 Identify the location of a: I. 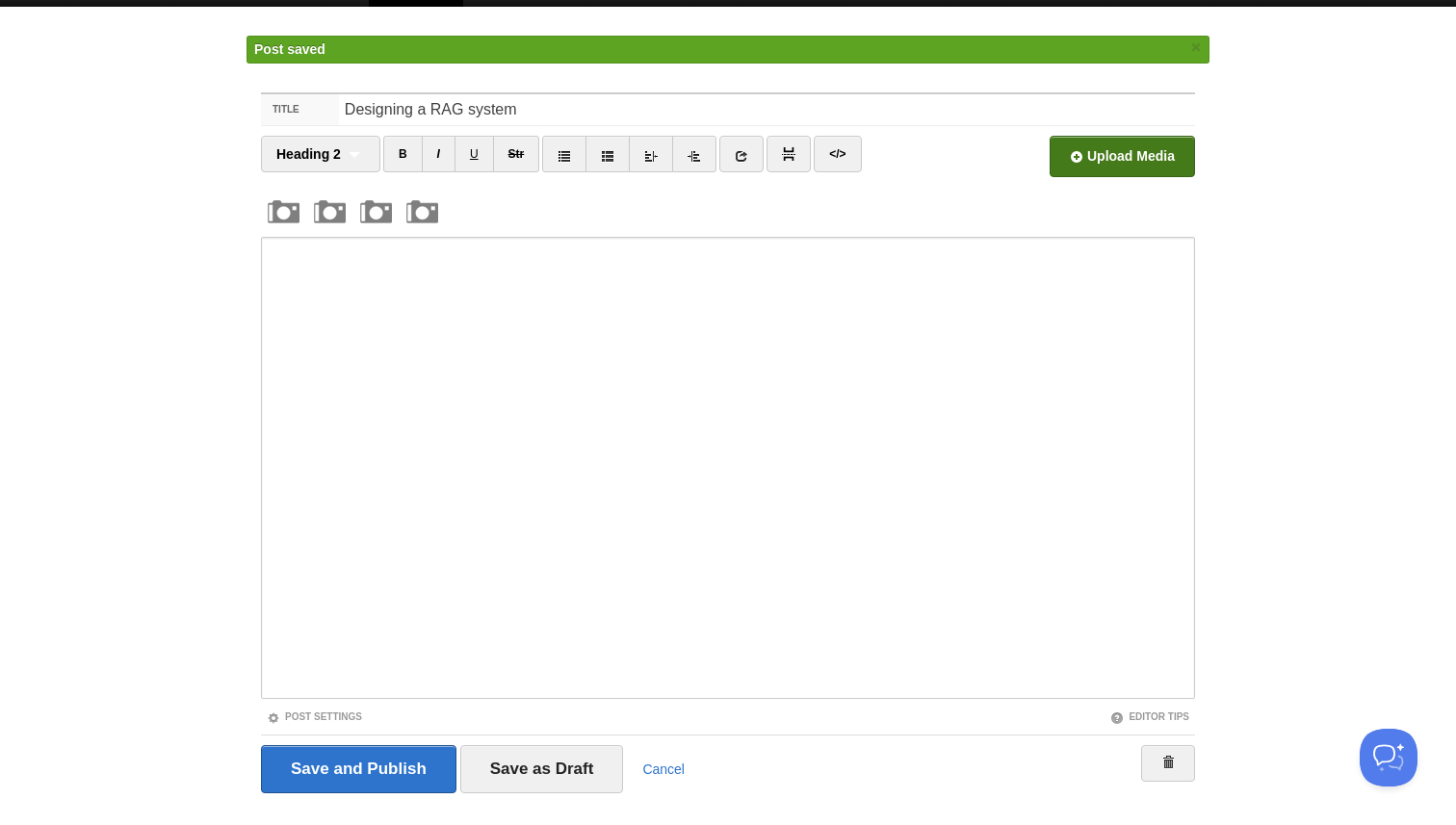
(438, 154).